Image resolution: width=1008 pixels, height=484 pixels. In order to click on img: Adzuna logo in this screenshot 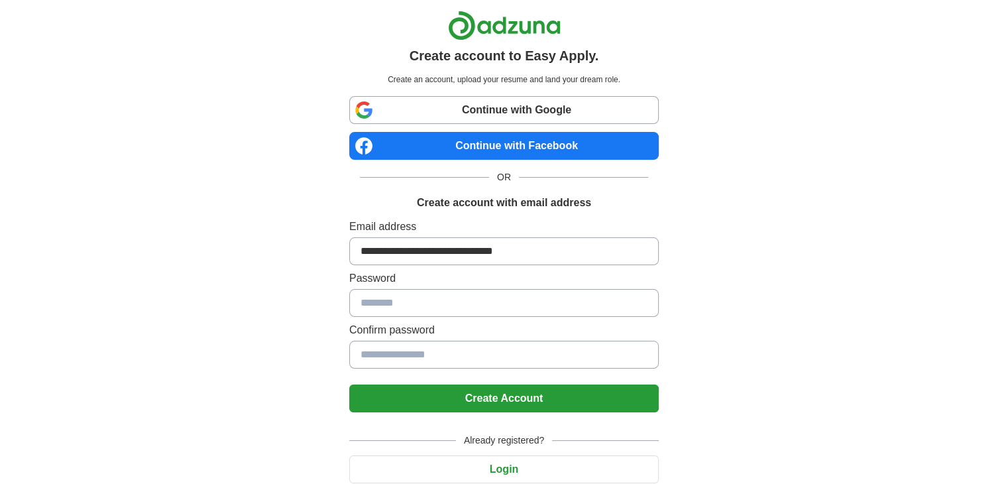, I will do `click(504, 25)`.